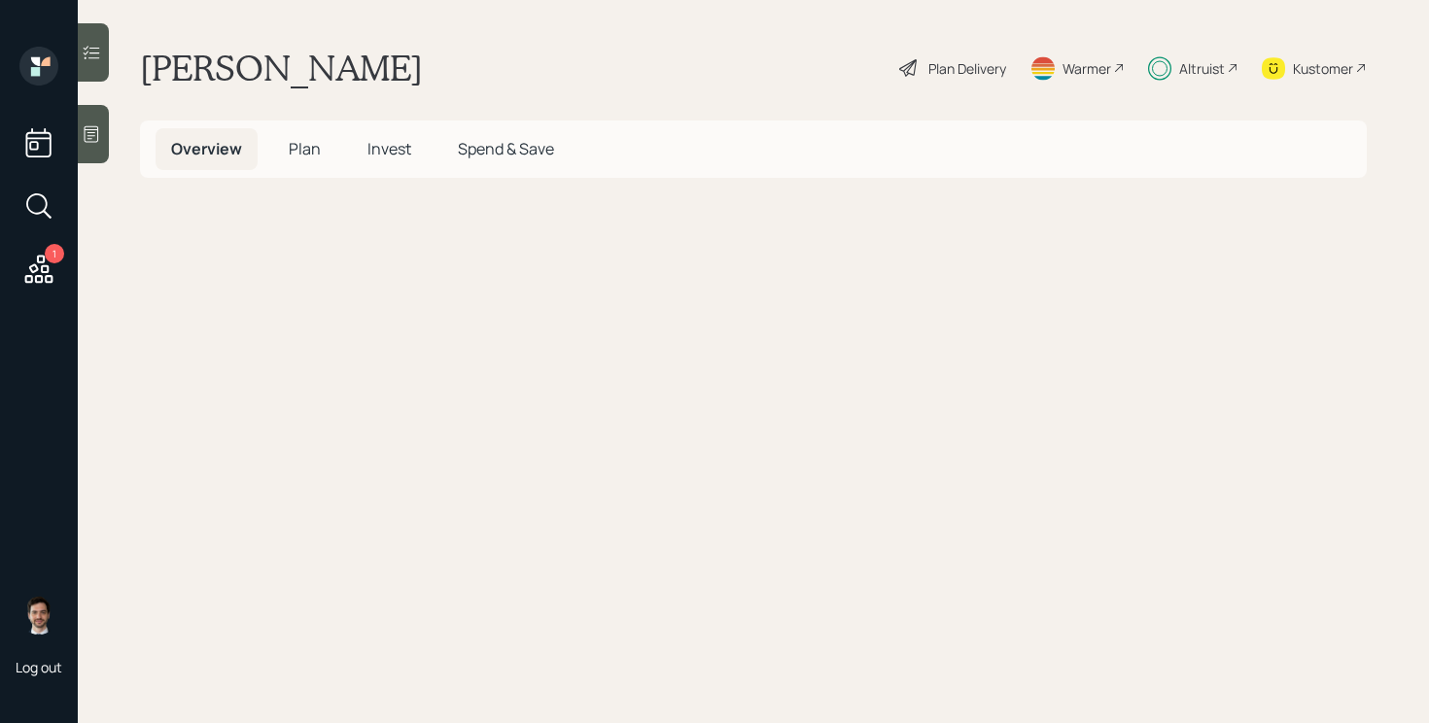  What do you see at coordinates (39, 667) in the screenshot?
I see `div: Log out` at bounding box center [39, 667].